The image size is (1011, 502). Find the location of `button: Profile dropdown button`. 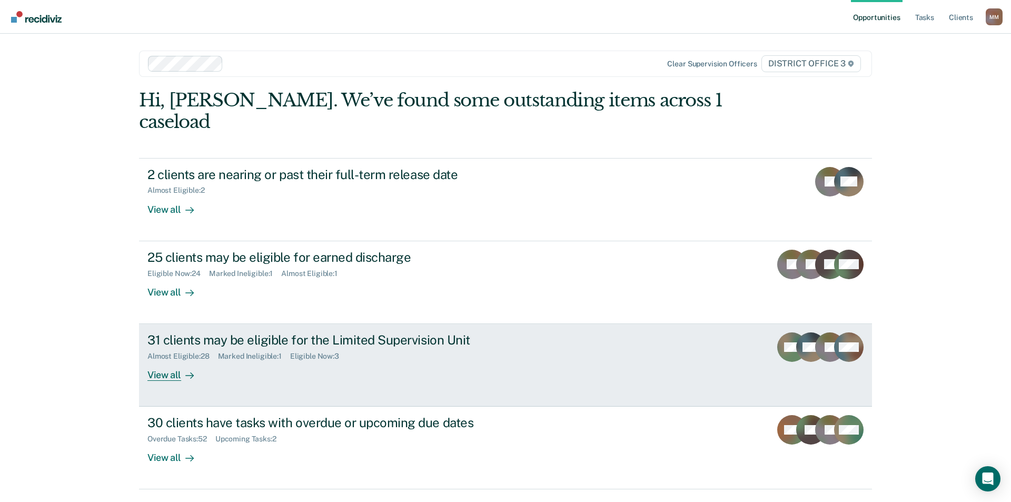

button: Profile dropdown button is located at coordinates (994, 17).